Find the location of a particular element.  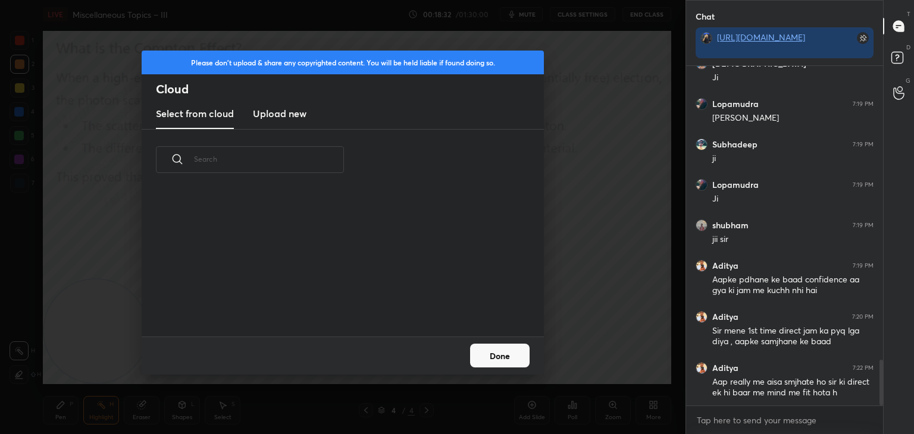

div: Please don't upload & share any copyrighted content. You will be held liable if found doing so. is located at coordinates (343, 62).